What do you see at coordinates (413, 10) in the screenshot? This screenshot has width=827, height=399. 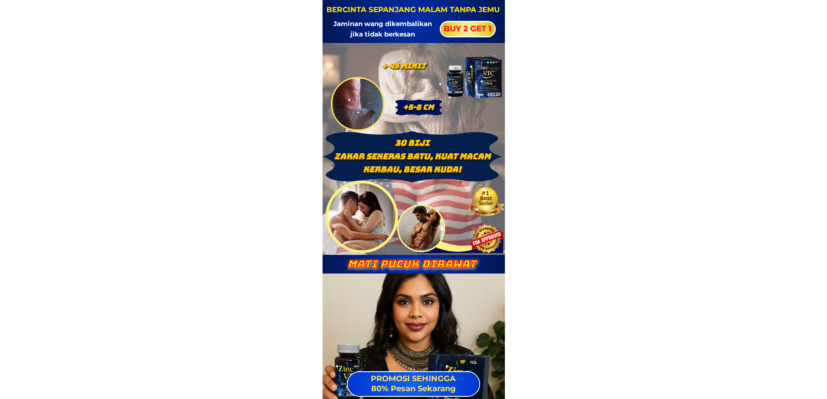 I see `h3: BERCINTA SEPANJANG MALAM TANPA JEMU` at bounding box center [413, 10].